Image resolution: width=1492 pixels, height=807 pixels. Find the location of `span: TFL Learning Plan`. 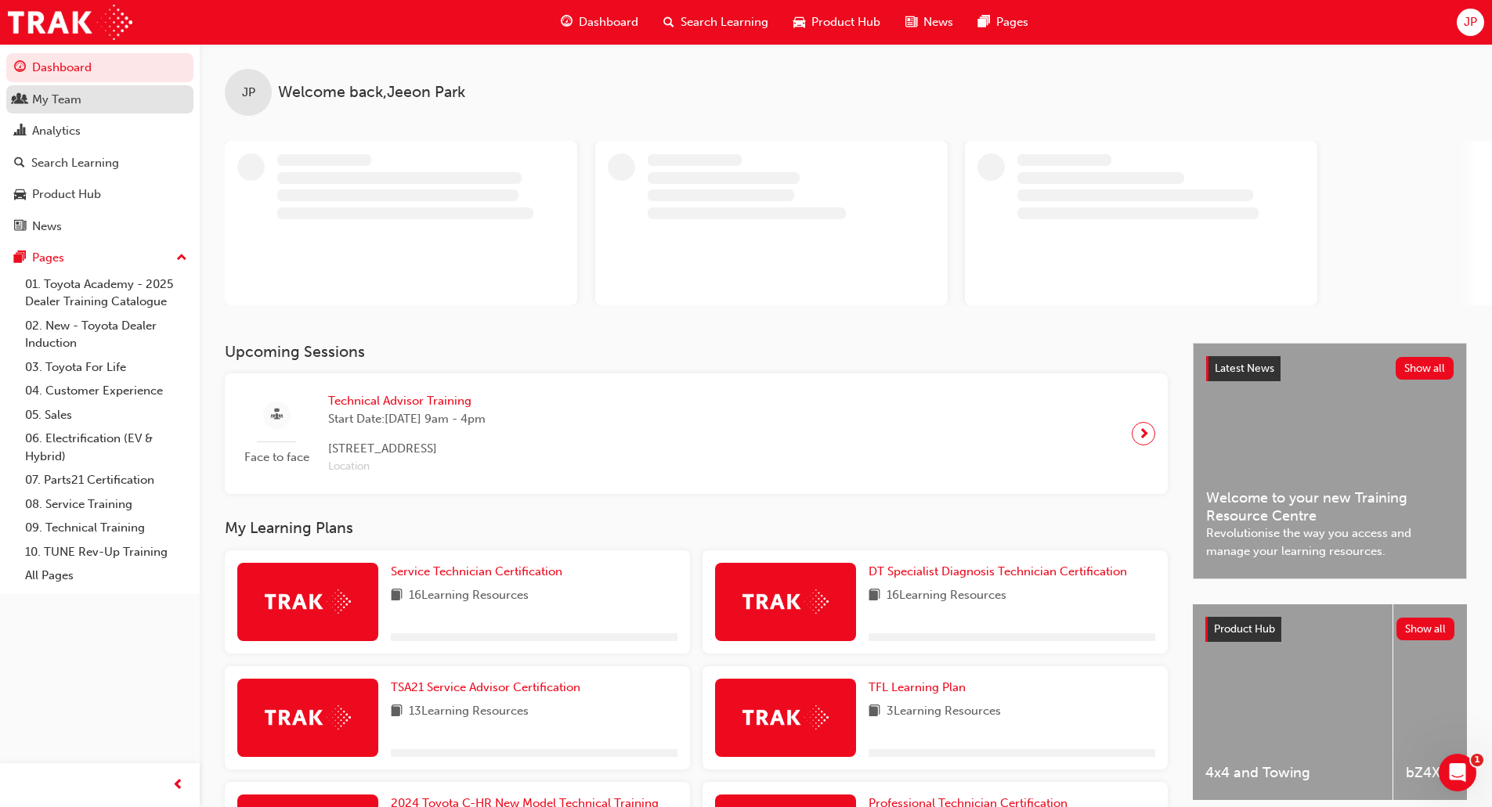

span: TFL Learning Plan is located at coordinates (917, 687).